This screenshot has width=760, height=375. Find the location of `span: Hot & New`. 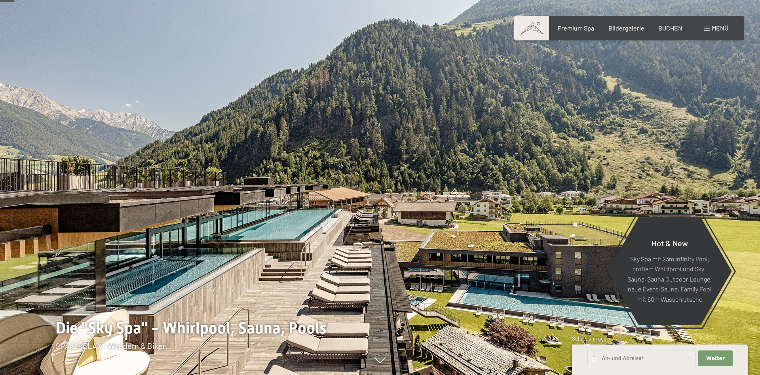

span: Hot & New is located at coordinates (670, 243).